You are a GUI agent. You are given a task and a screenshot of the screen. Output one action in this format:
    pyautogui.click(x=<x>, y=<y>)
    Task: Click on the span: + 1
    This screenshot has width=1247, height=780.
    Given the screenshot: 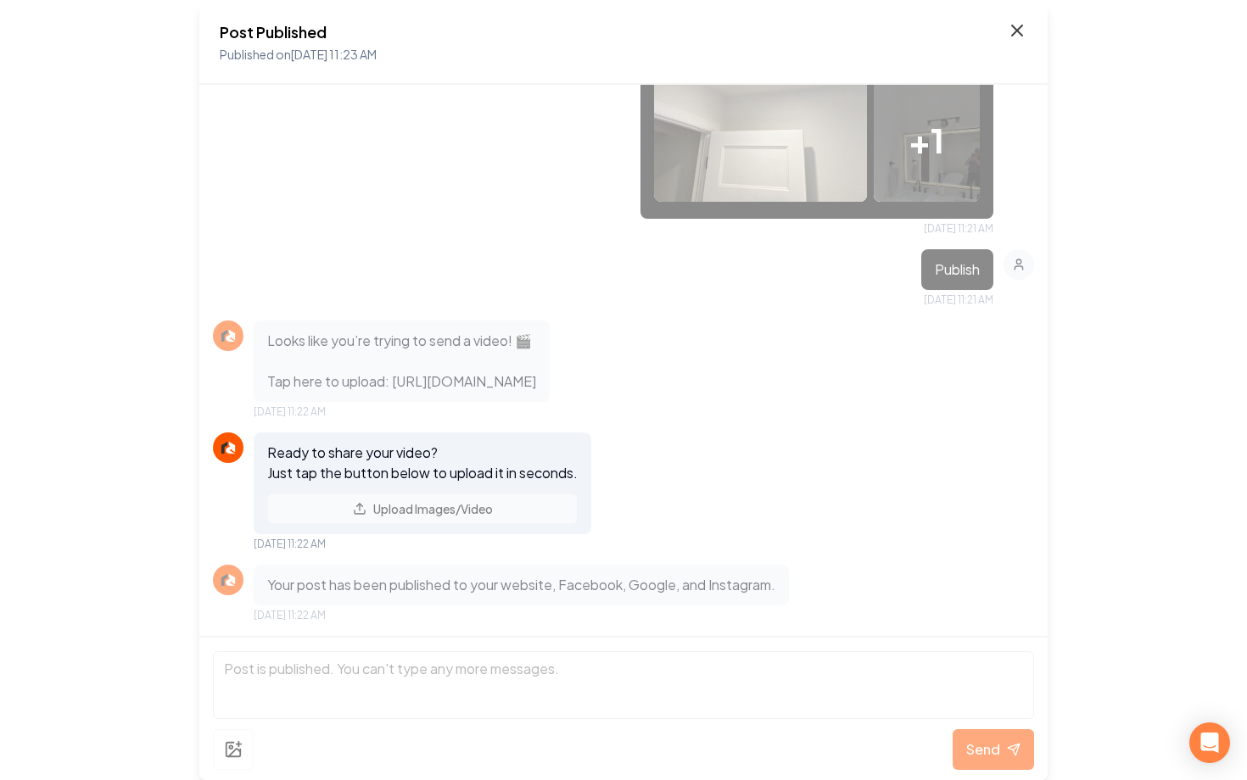 What is the action you would take?
    pyautogui.click(x=926, y=140)
    